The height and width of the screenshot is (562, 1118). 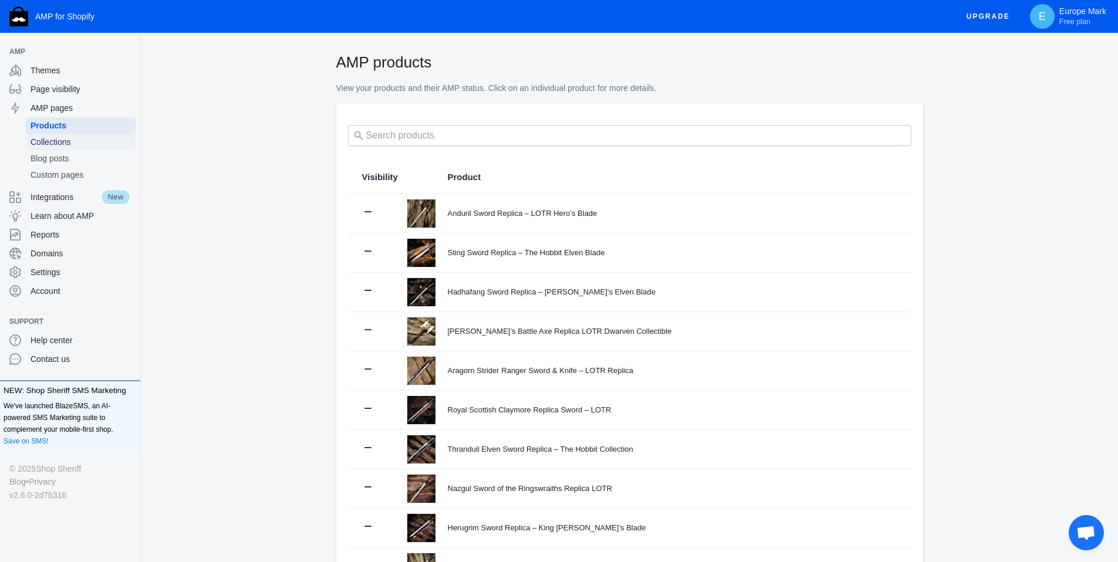 What do you see at coordinates (672, 449) in the screenshot?
I see `div: Thranduil Elven Sword Replica – The Hobbit Collection` at bounding box center [672, 449].